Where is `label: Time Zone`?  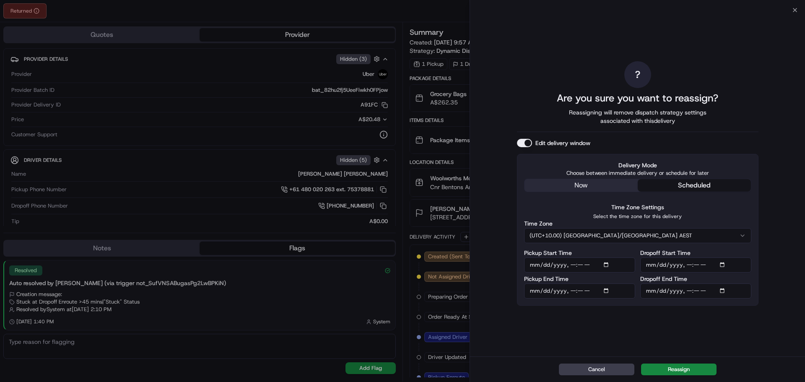 label: Time Zone is located at coordinates (538, 223).